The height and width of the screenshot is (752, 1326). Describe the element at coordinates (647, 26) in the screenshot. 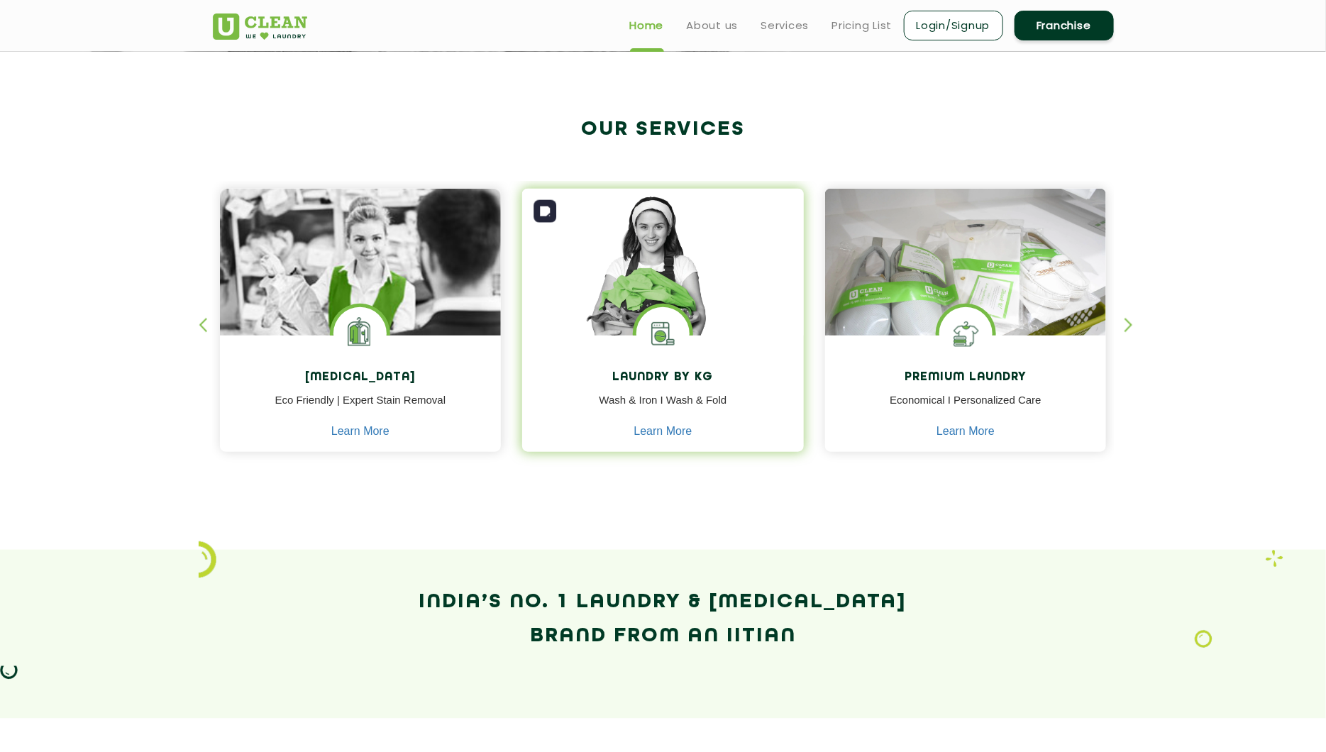

I see `a: Home` at that location.